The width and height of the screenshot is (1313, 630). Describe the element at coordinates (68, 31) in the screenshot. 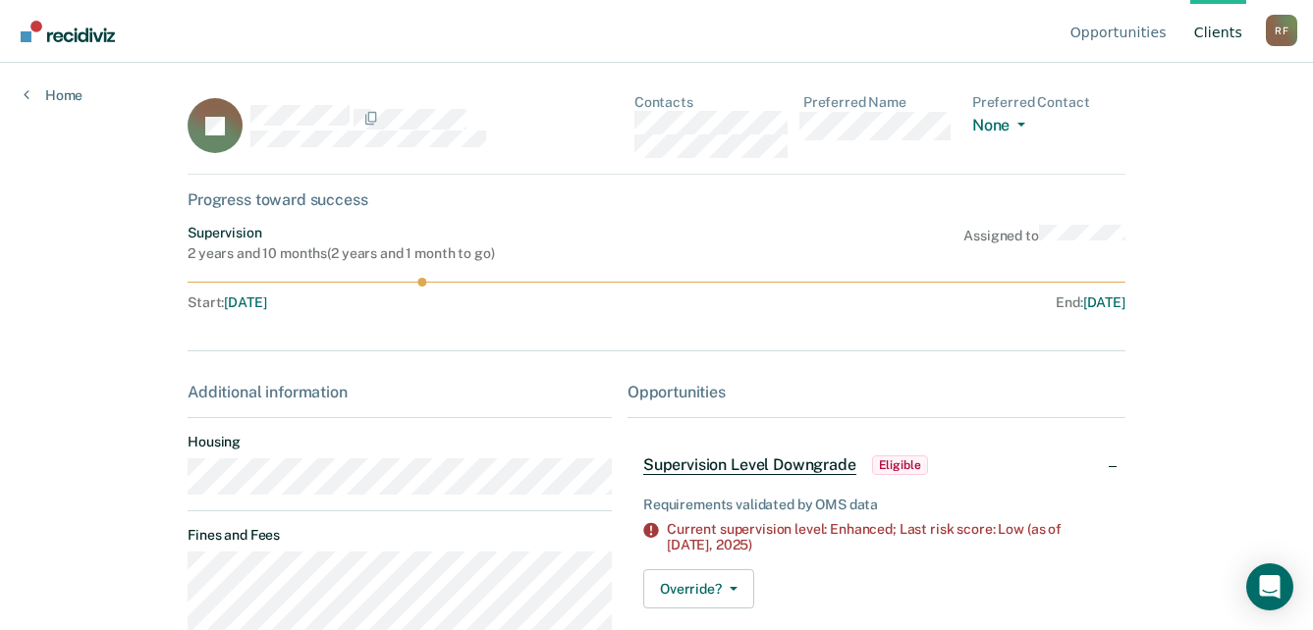

I see `img: Recidiviz` at that location.